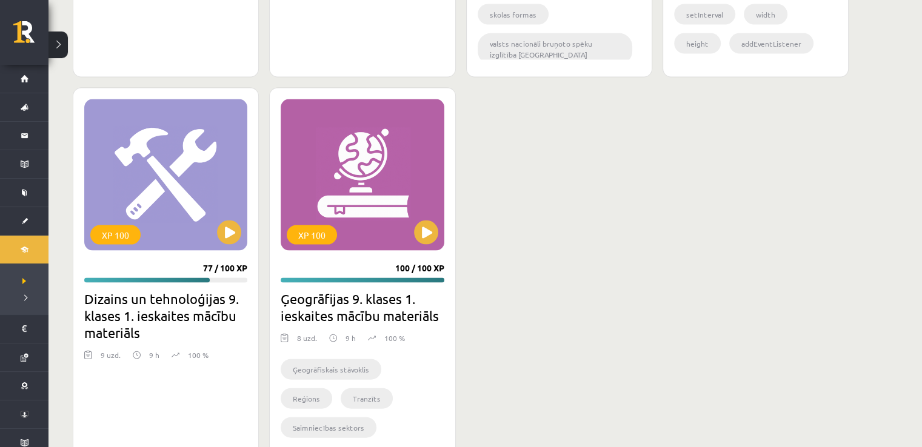 The image size is (922, 447). What do you see at coordinates (697, 44) in the screenshot?
I see `li: height` at bounding box center [697, 44].